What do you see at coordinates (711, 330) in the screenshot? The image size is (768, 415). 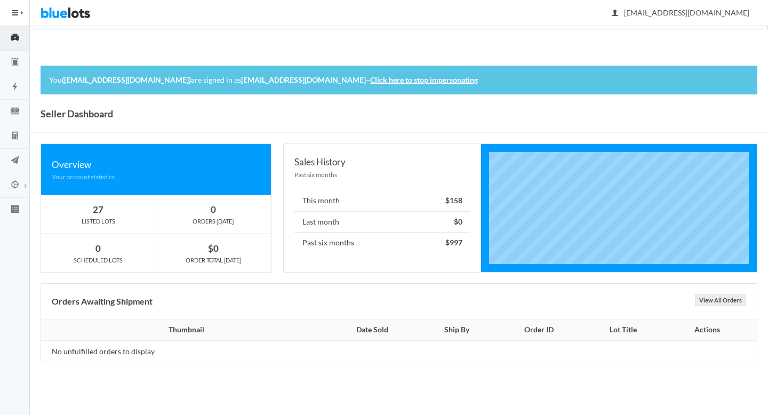 I see `th: Actions` at bounding box center [711, 330].